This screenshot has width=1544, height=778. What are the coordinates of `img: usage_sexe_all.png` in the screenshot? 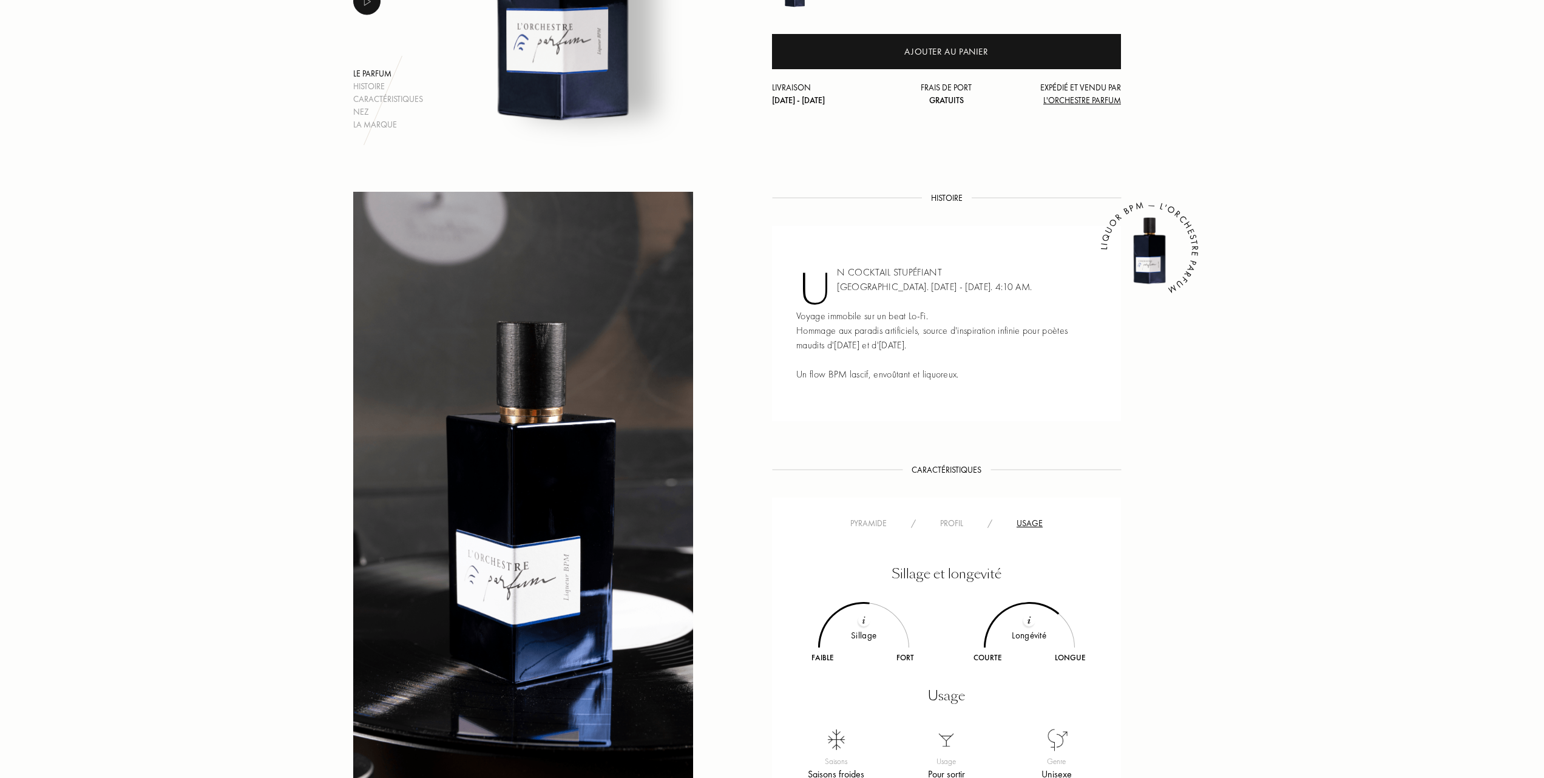 It's located at (1057, 740).